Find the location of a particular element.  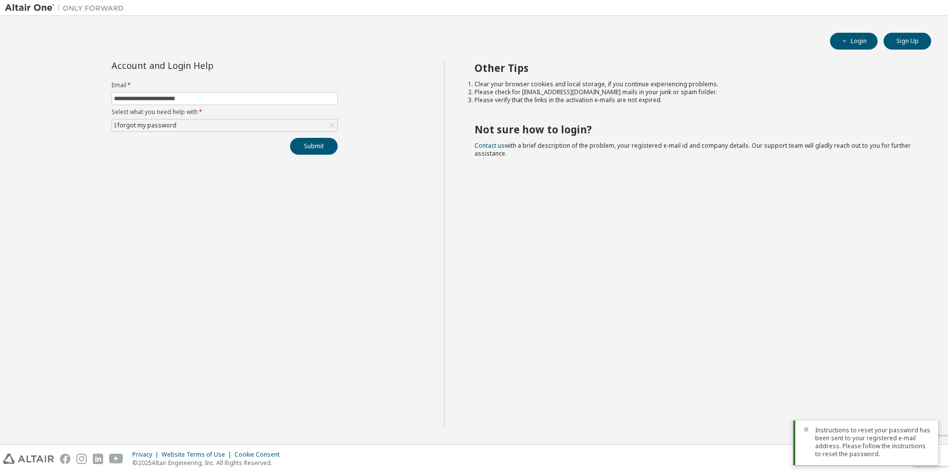

a: Contact us is located at coordinates (489, 145).